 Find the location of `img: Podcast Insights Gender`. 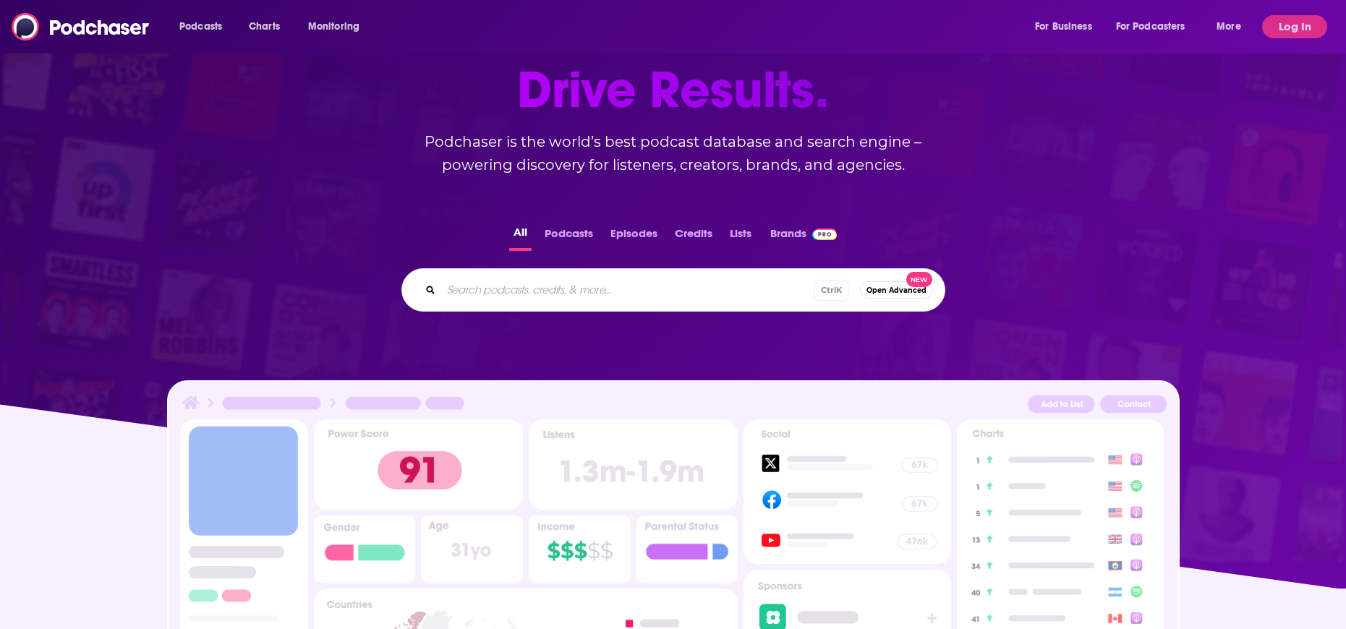

img: Podcast Insights Gender is located at coordinates (364, 549).